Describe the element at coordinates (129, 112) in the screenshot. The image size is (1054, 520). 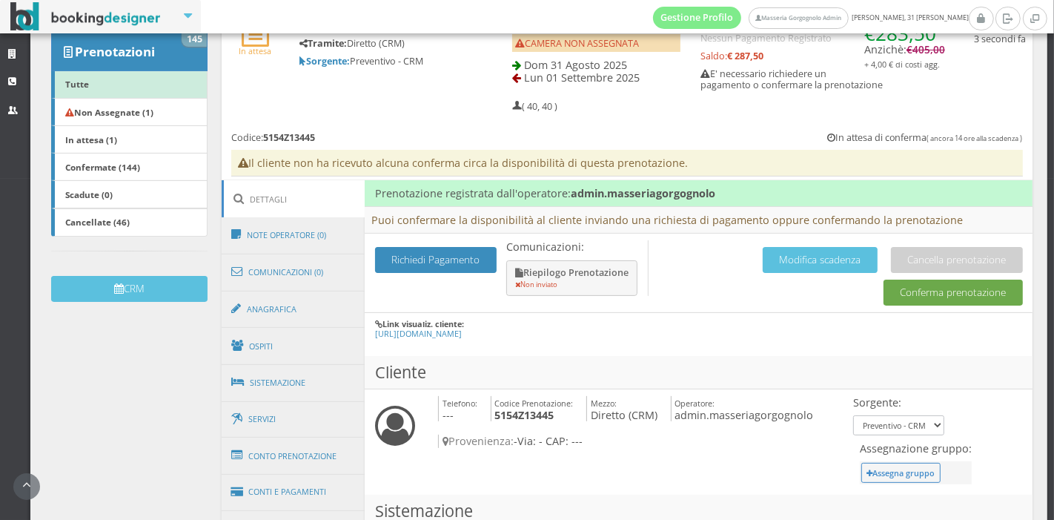
I see `a: Non Assegnate (1)` at that location.